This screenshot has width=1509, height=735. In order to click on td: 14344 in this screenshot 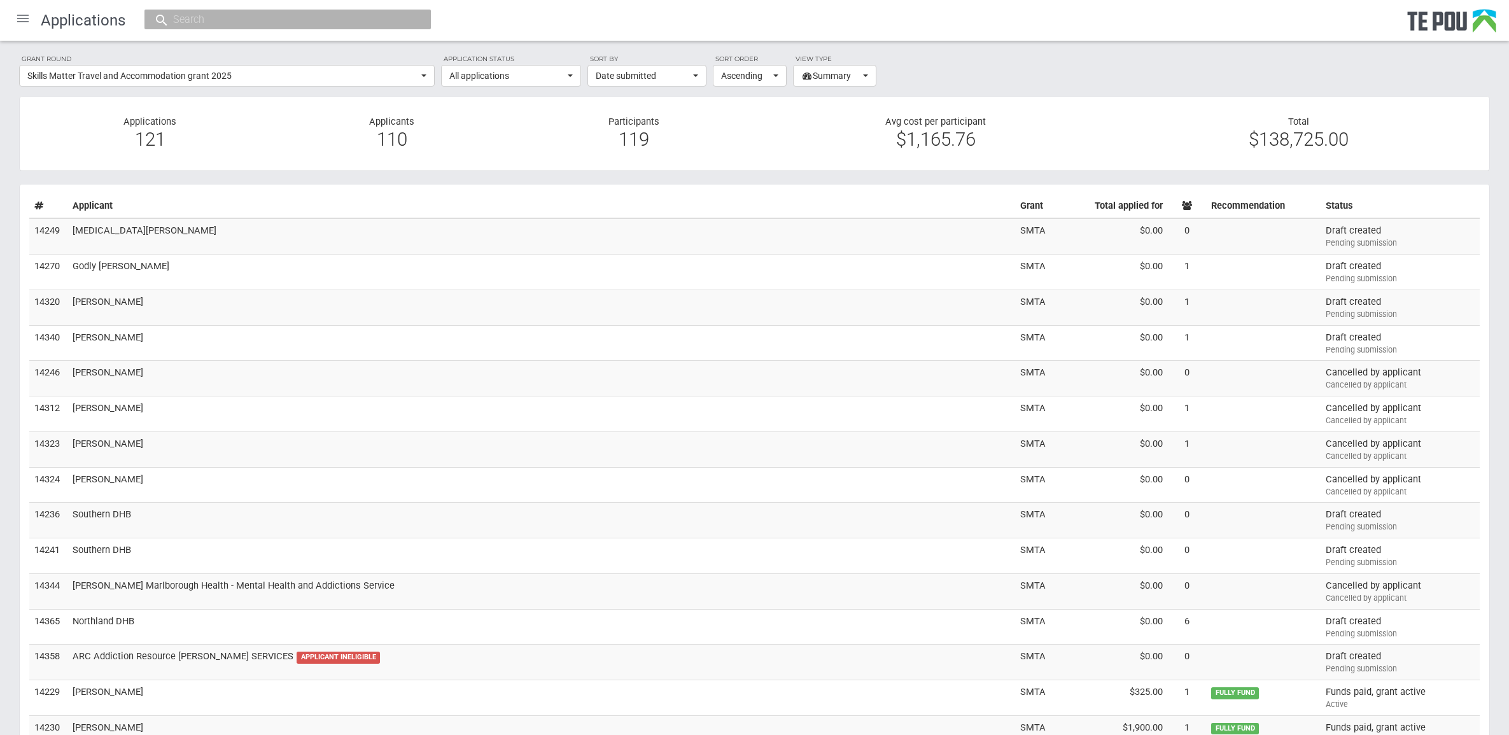, I will do `click(48, 591)`.